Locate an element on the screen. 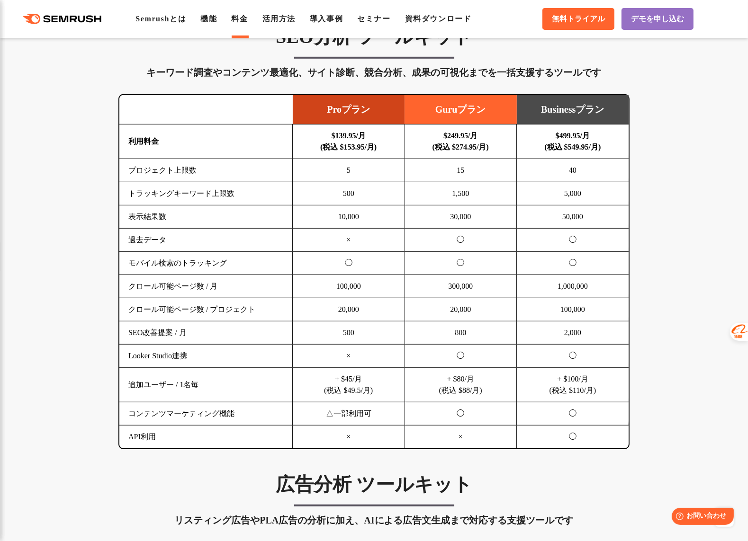  td: クロール可能ページ数 / プロジェクト is located at coordinates (206, 310).